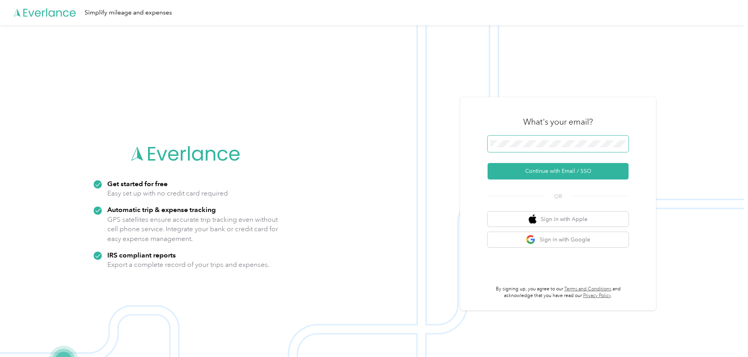 This screenshot has width=748, height=357. What do you see at coordinates (588, 289) in the screenshot?
I see `a: Terms and Conditions` at bounding box center [588, 289].